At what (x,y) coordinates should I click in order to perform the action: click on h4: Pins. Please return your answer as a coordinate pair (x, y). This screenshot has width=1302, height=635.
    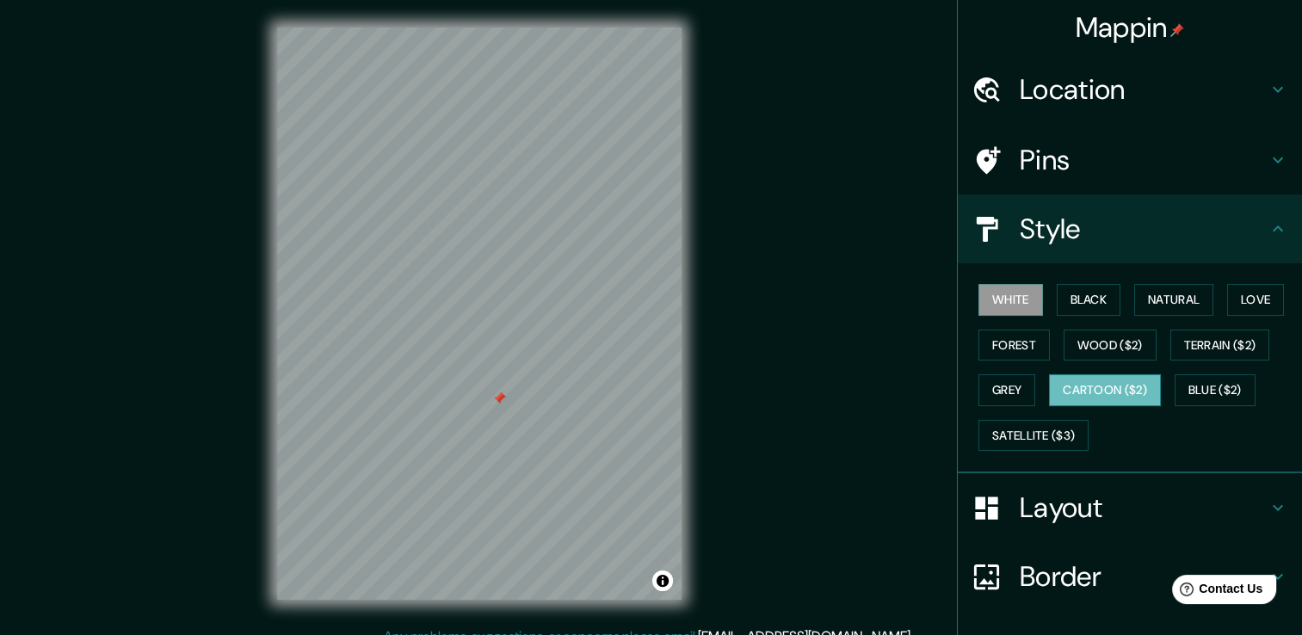
    Looking at the image, I should click on (1143, 160).